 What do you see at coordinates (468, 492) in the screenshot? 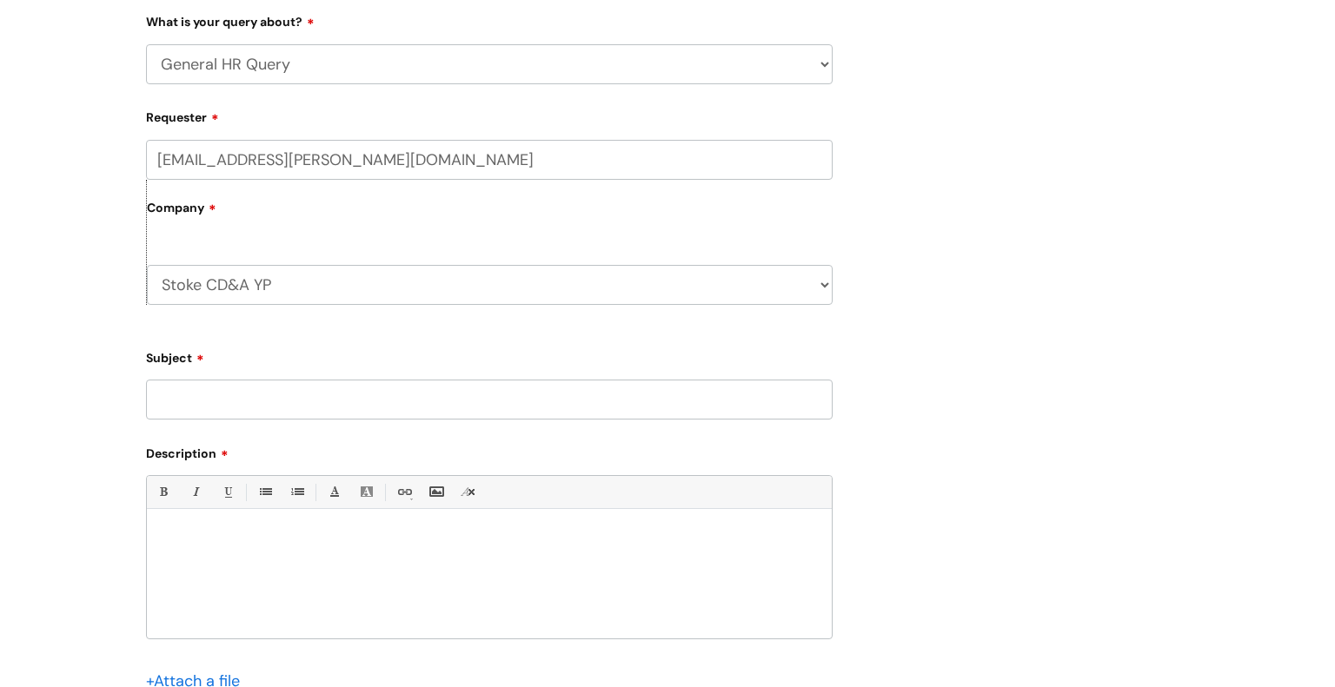
I see `a: Remove formatting (Ctrl-\)` at bounding box center [468, 492].